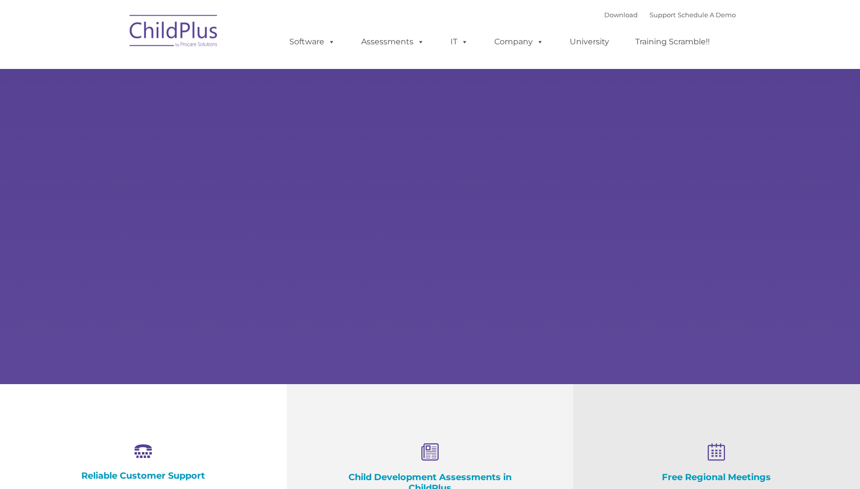 Image resolution: width=860 pixels, height=489 pixels. I want to click on a: Assessments, so click(393, 42).